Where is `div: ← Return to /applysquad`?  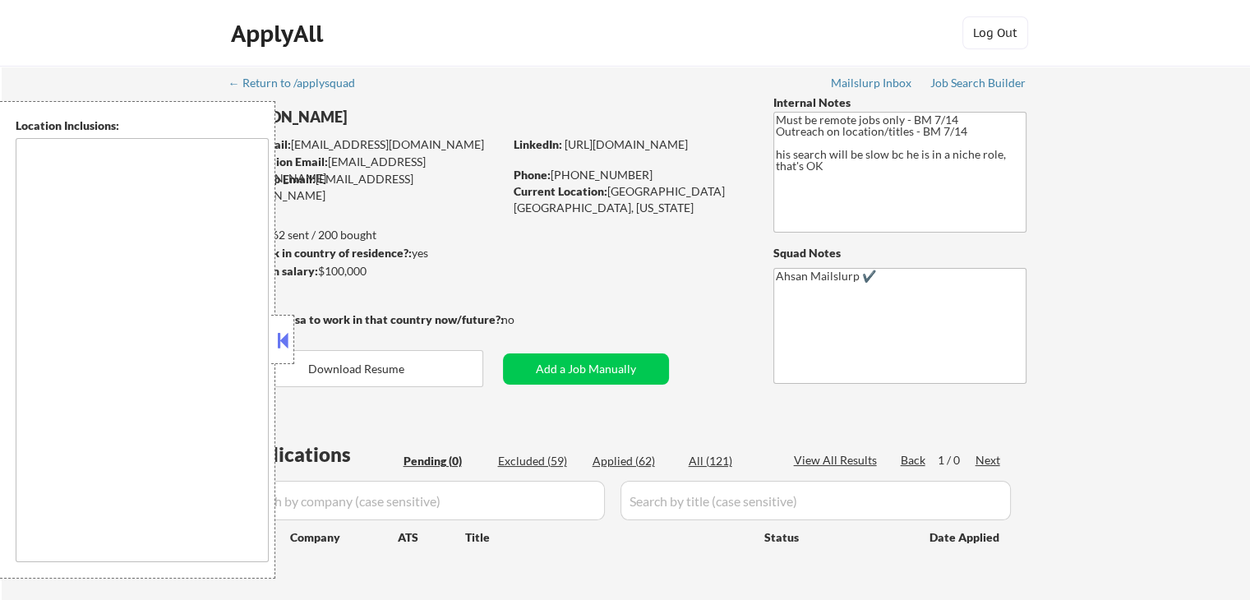 div: ← Return to /applysquad is located at coordinates (299, 83).